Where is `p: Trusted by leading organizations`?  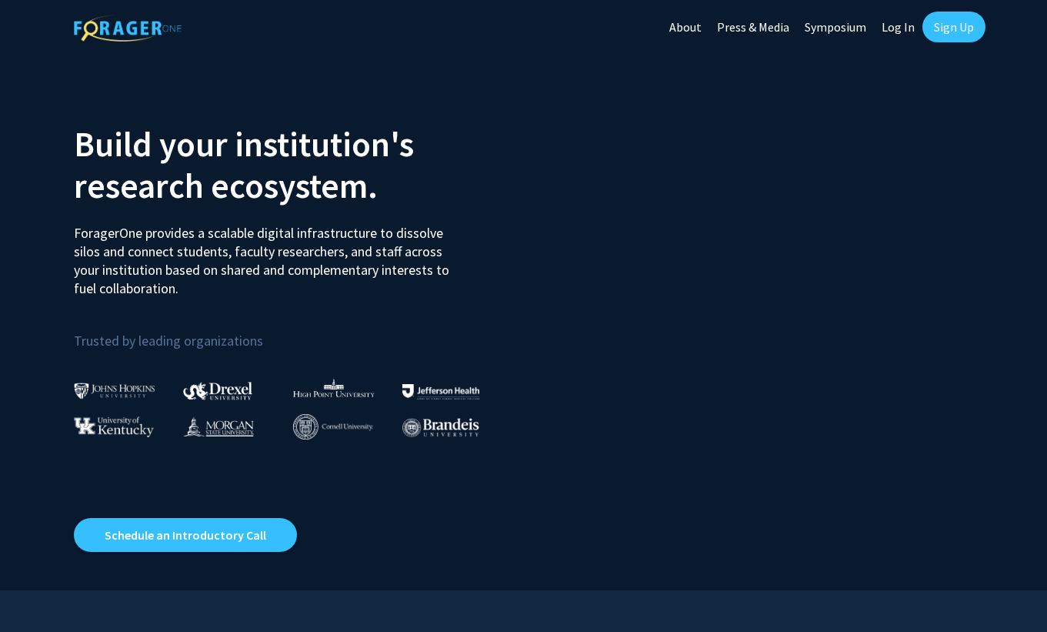 p: Trusted by leading organizations is located at coordinates (293, 331).